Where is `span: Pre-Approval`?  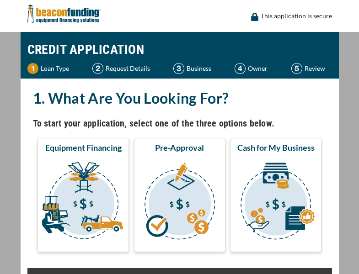
span: Pre-Approval is located at coordinates (179, 148).